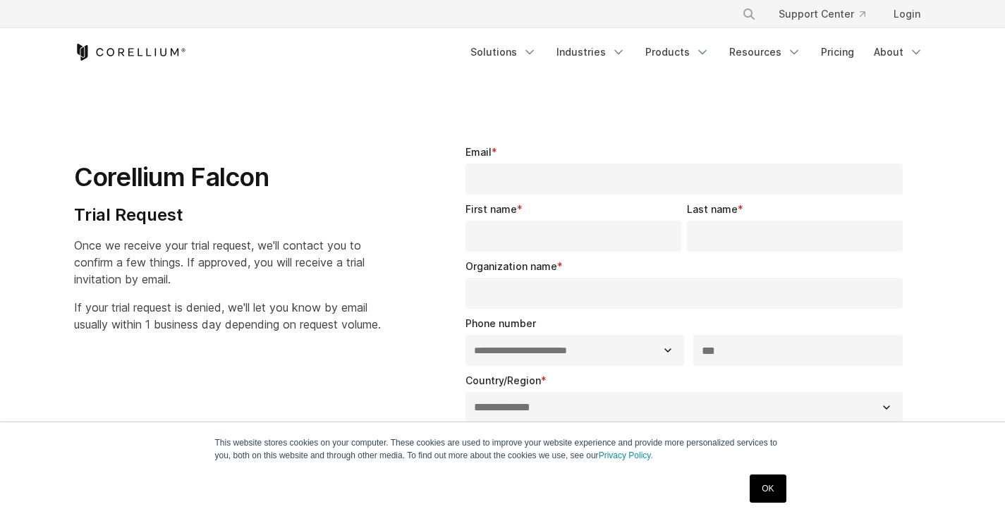 This screenshot has width=1005, height=521. What do you see at coordinates (749, 14) in the screenshot?
I see `button: Search` at bounding box center [749, 14].